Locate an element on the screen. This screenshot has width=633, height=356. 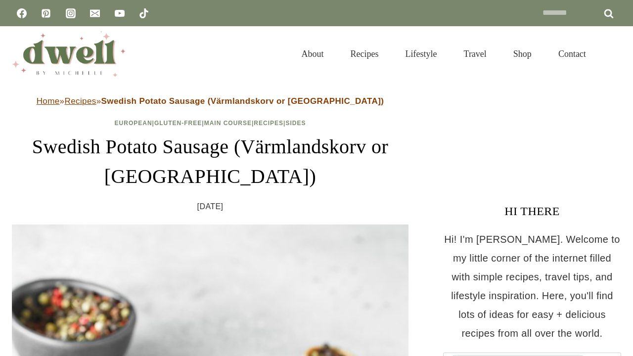
a: Facebook is located at coordinates (22, 13).